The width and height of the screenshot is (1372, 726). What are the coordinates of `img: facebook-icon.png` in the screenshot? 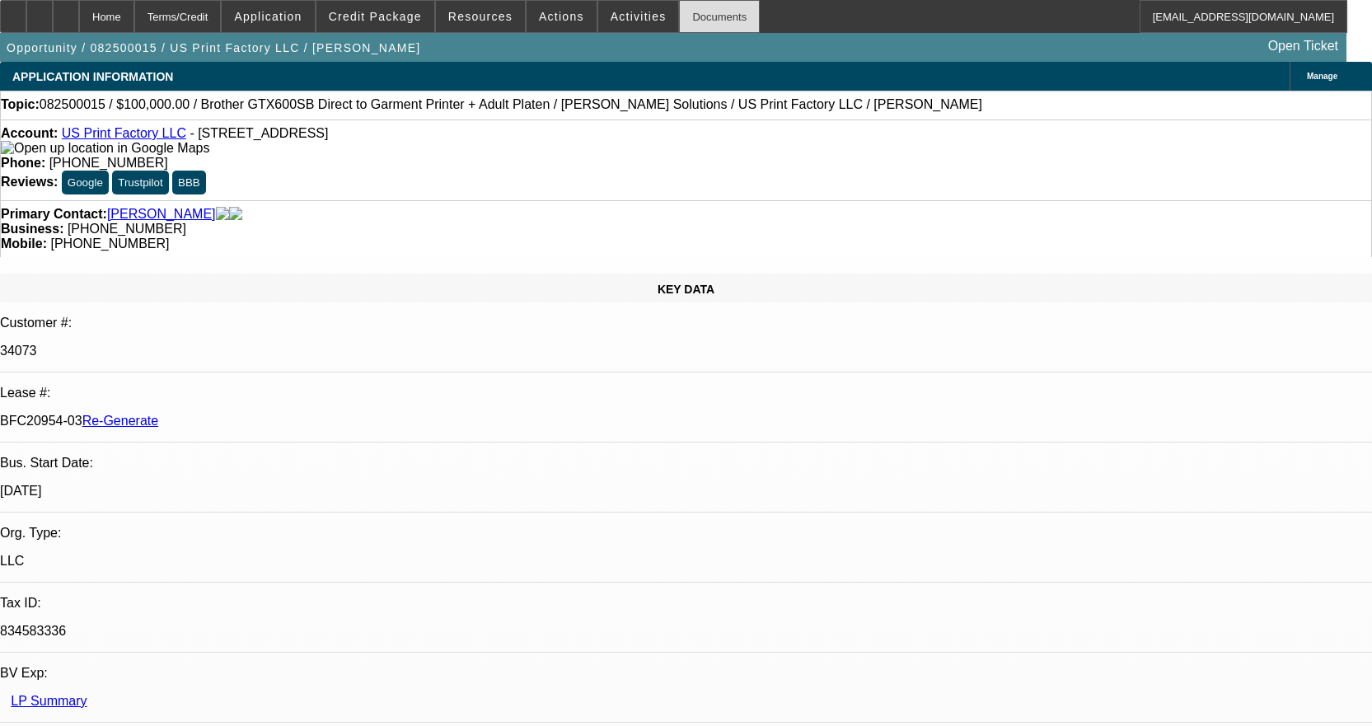 It's located at (223, 214).